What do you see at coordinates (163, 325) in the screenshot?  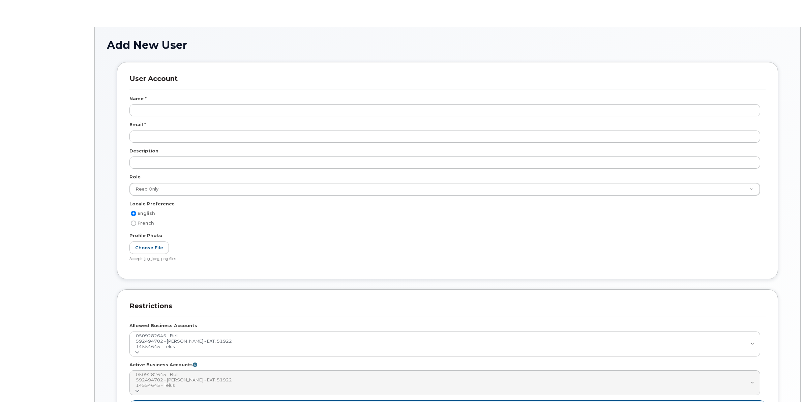 I see `label: Allowed Business Accounts` at bounding box center [163, 325].